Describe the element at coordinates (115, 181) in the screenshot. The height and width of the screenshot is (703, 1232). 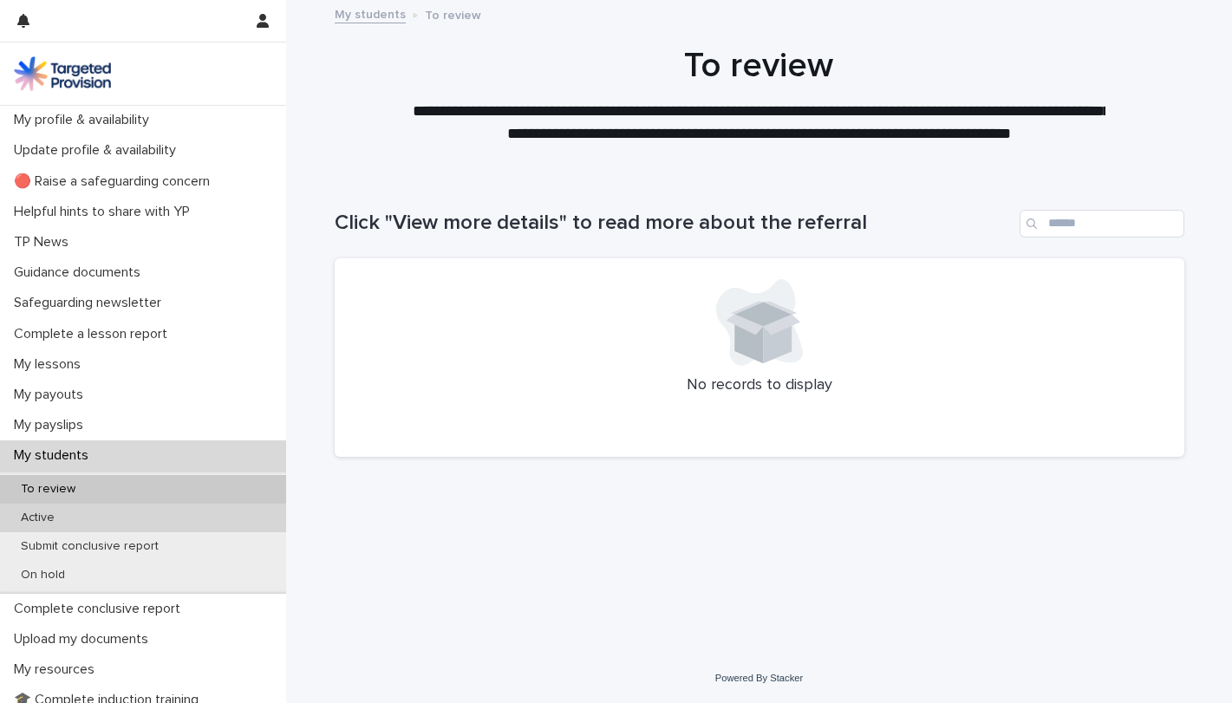
I see `p: 🔴 Raise a safeguarding concern` at that location.